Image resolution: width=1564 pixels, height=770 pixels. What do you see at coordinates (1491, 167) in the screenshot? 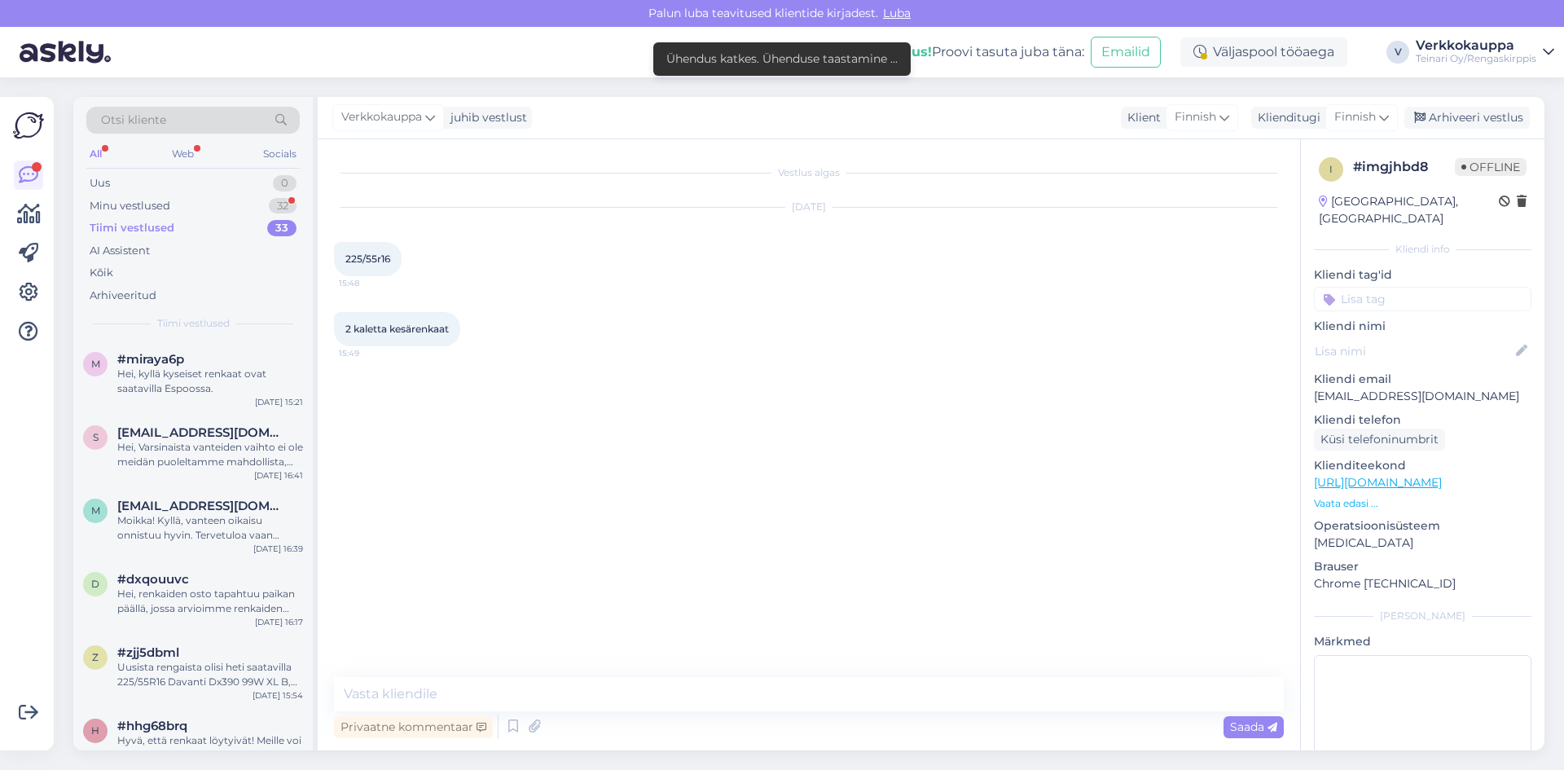
I see `span: Offline` at bounding box center [1491, 167].